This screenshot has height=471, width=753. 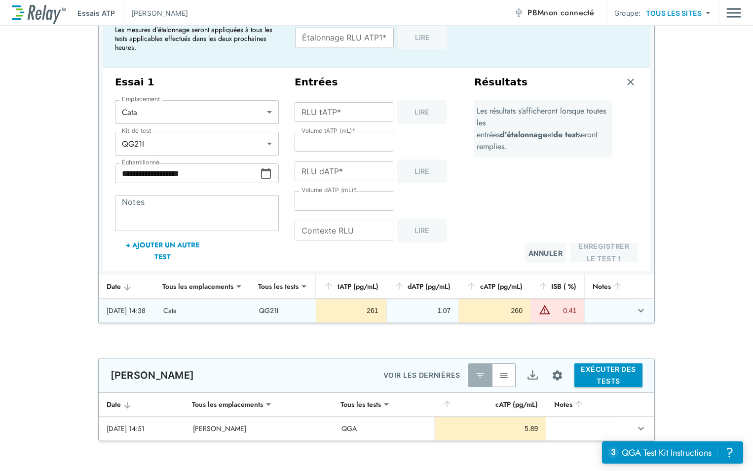 What do you see at coordinates (188, 173) in the screenshot?
I see `input: Choisissez la date, la date sélectionnée est le 2 octobre 2025` at bounding box center [188, 173].